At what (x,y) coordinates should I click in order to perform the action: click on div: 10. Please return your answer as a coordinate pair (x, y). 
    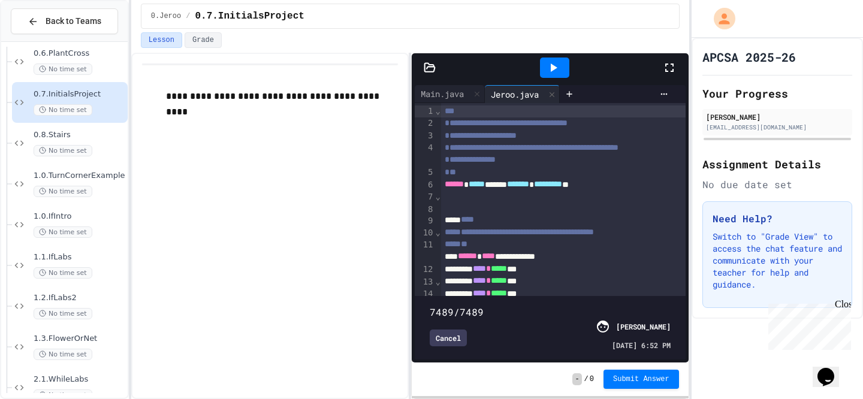
    Looking at the image, I should click on (424, 233).